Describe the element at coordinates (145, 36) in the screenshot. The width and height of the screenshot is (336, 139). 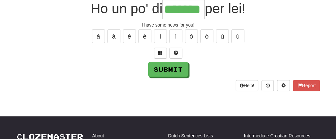
I see `button: é` at that location.